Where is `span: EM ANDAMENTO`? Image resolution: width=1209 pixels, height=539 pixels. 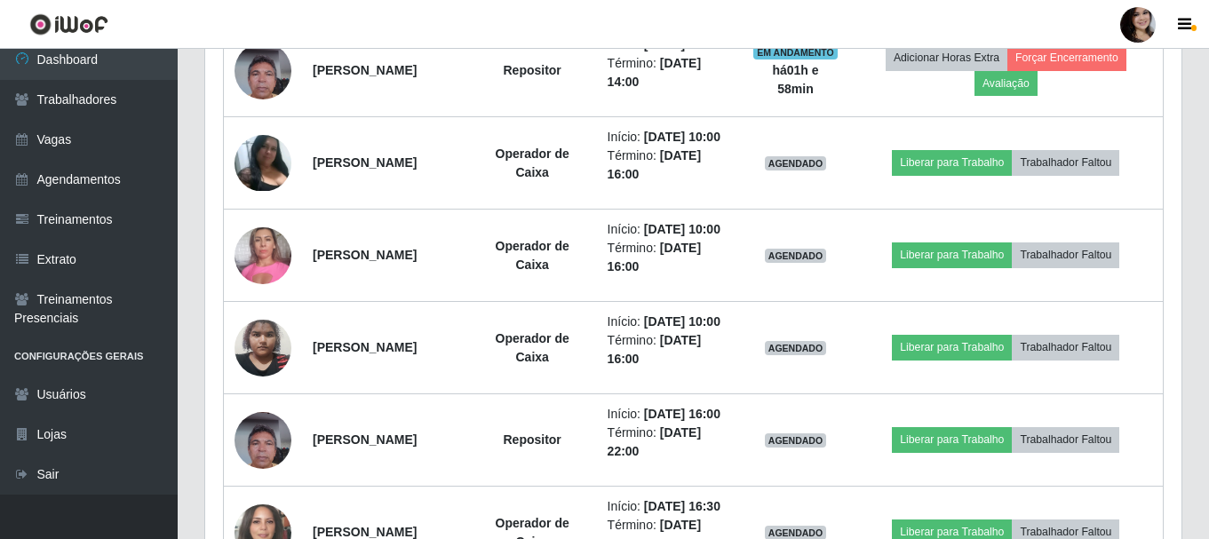 span: EM ANDAMENTO is located at coordinates (795, 52).